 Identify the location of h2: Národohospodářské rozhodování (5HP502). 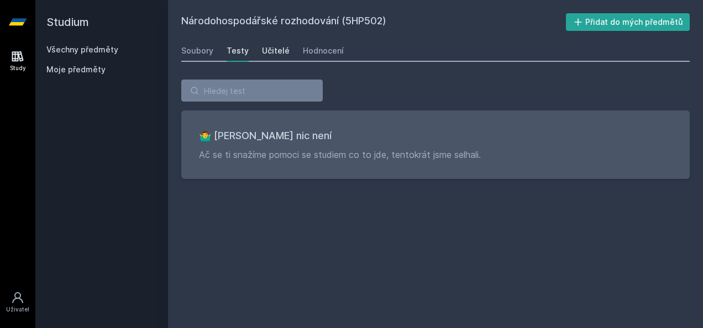
(374, 22).